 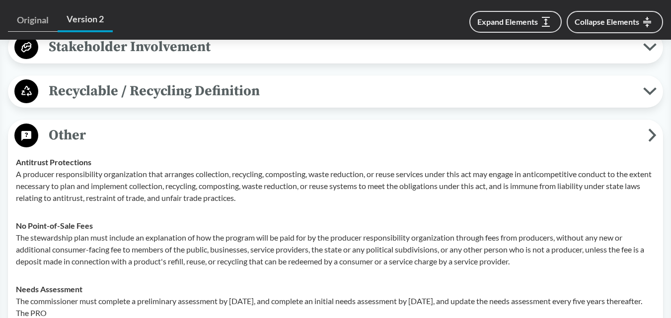 What do you see at coordinates (49, 289) in the screenshot?
I see `strong: Needs Assessment` at bounding box center [49, 289].